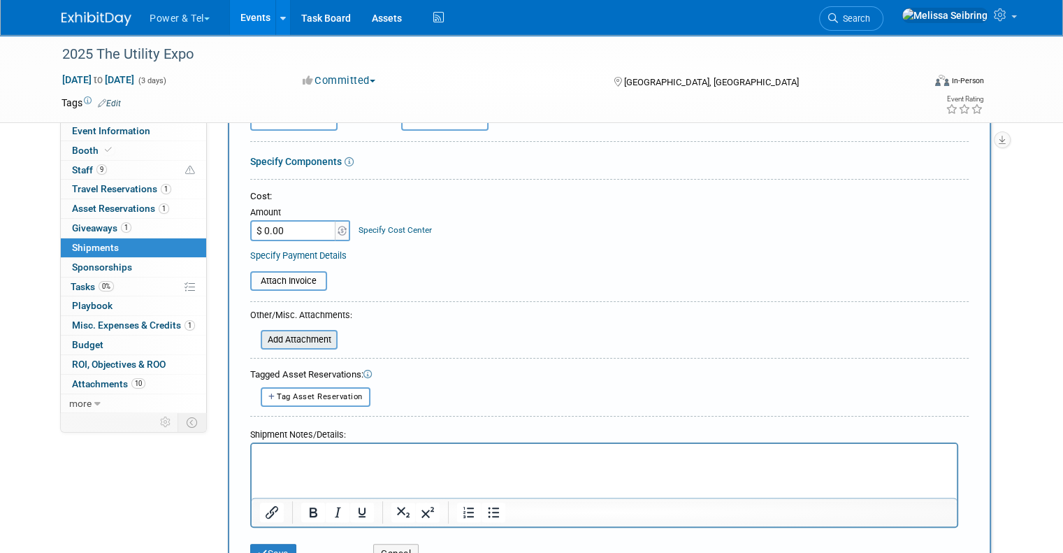  Describe the element at coordinates (493, 512) in the screenshot. I see `button: Bullet list` at that location.